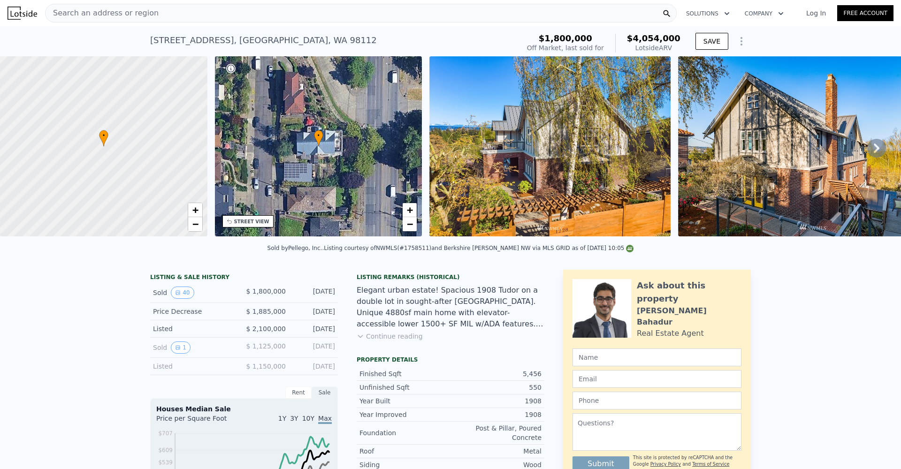 The height and width of the screenshot is (469, 901). I want to click on div: Lotside ARV, so click(654, 48).